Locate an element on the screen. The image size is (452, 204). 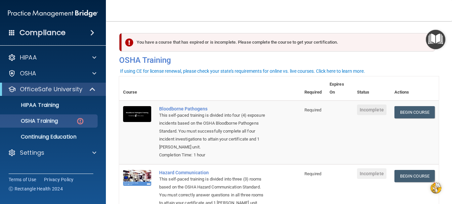
a: OSHA is located at coordinates (52, 73).